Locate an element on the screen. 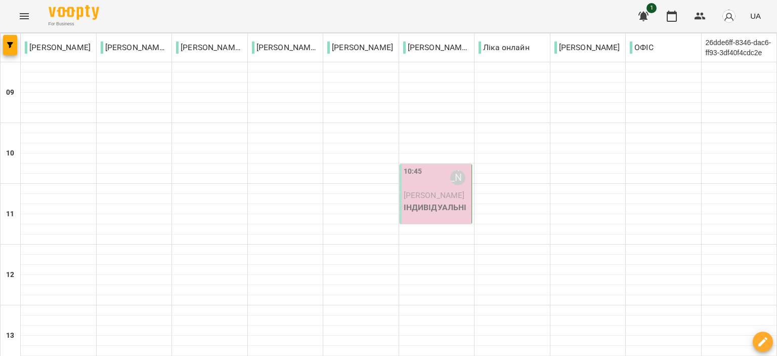 The image size is (777, 356). h6: 10 is located at coordinates (10, 153).